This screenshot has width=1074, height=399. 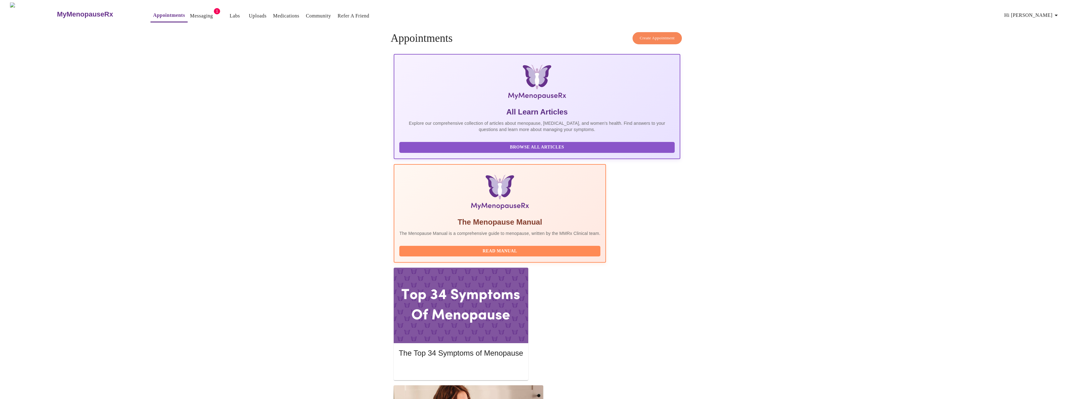 I want to click on a: Read Manual, so click(x=500, y=251).